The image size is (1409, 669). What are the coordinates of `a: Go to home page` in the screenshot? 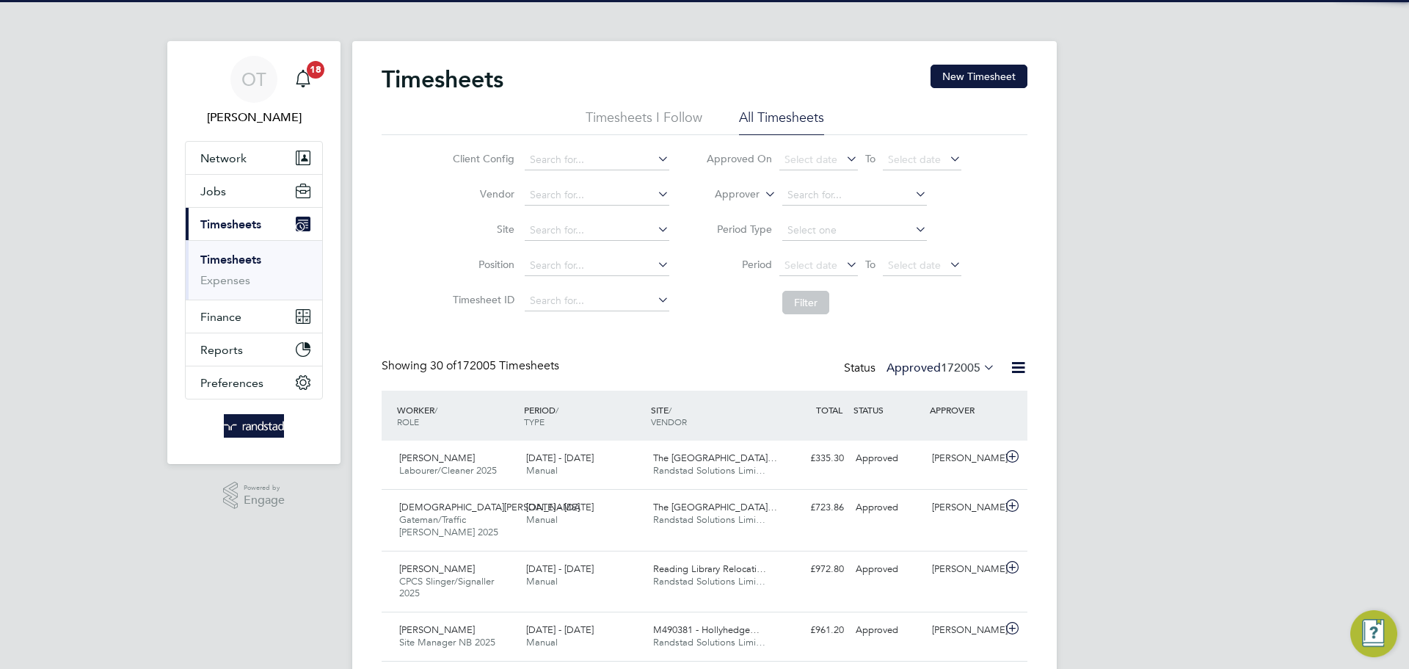 It's located at (254, 426).